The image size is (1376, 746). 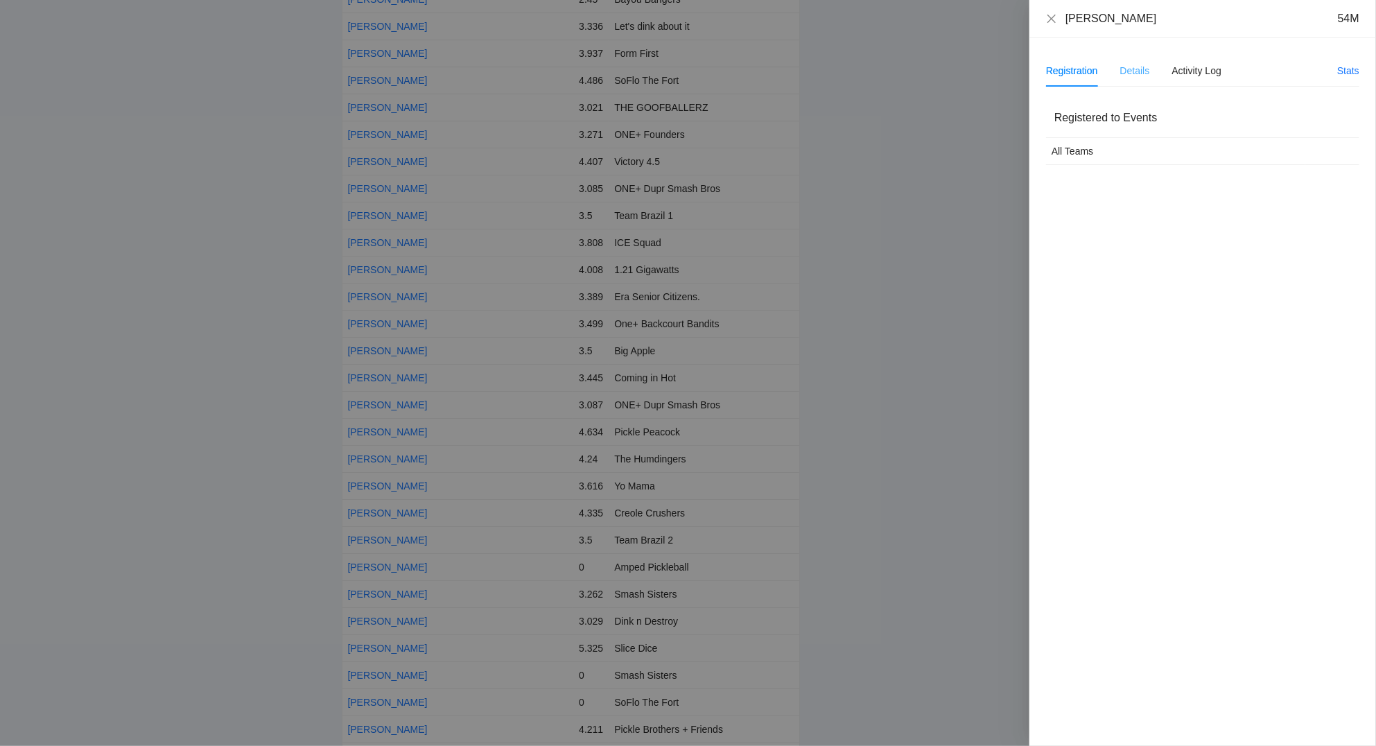 What do you see at coordinates (1176, 151) in the screenshot?
I see `div: All Teams` at bounding box center [1176, 151].